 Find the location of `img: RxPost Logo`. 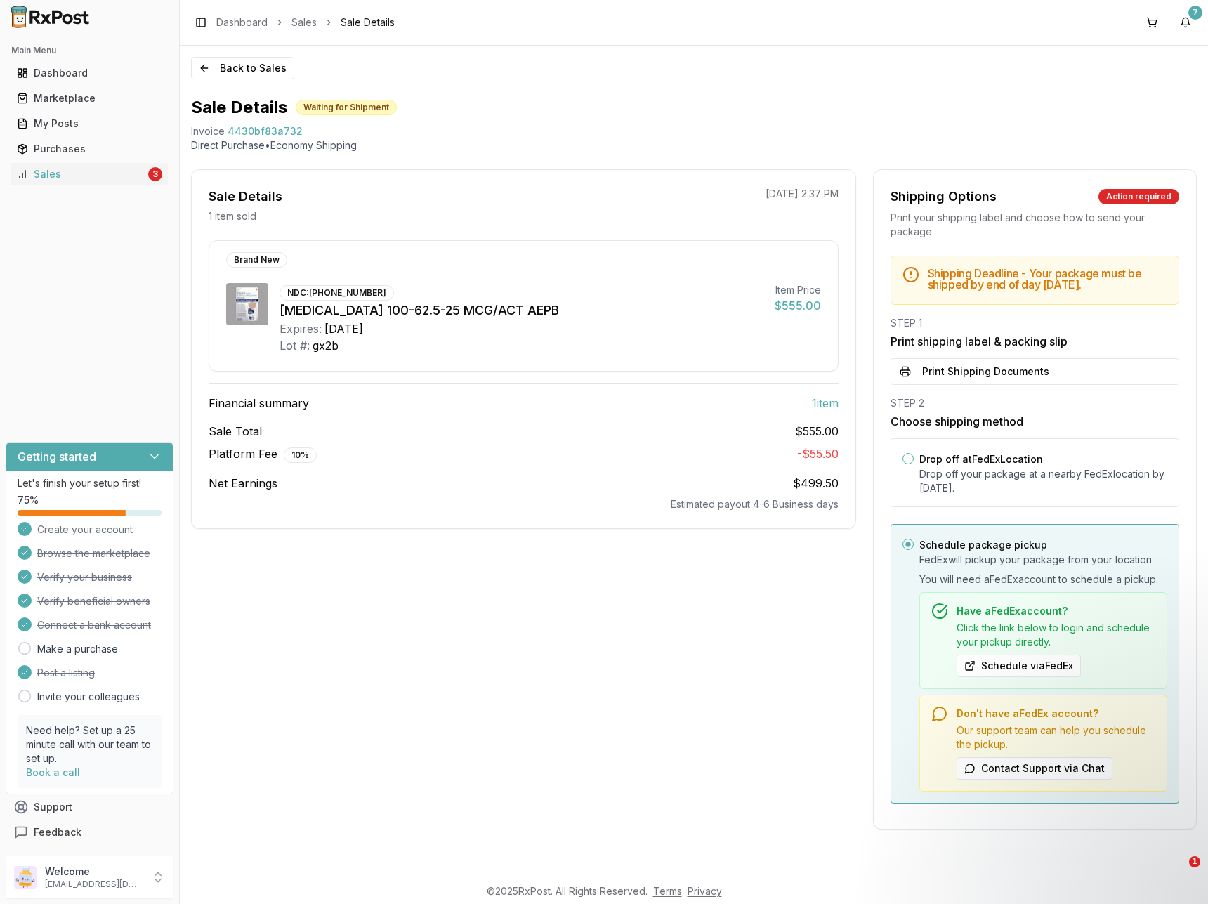

img: RxPost Logo is located at coordinates (51, 17).